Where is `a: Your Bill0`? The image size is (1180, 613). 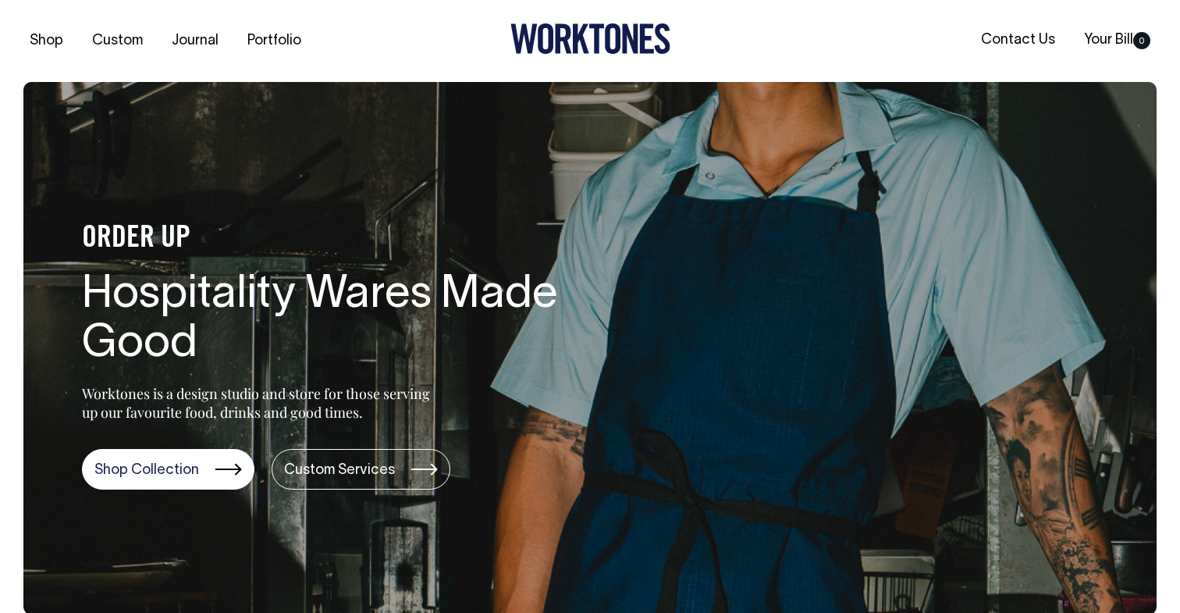 a: Your Bill0 is located at coordinates (1117, 40).